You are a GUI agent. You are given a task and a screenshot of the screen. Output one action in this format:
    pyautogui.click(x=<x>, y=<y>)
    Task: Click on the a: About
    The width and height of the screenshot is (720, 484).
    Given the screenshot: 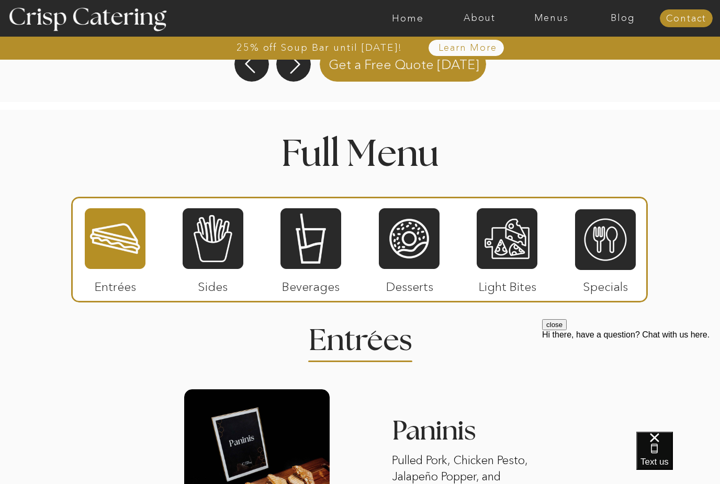 What is the action you would take?
    pyautogui.click(x=479, y=18)
    